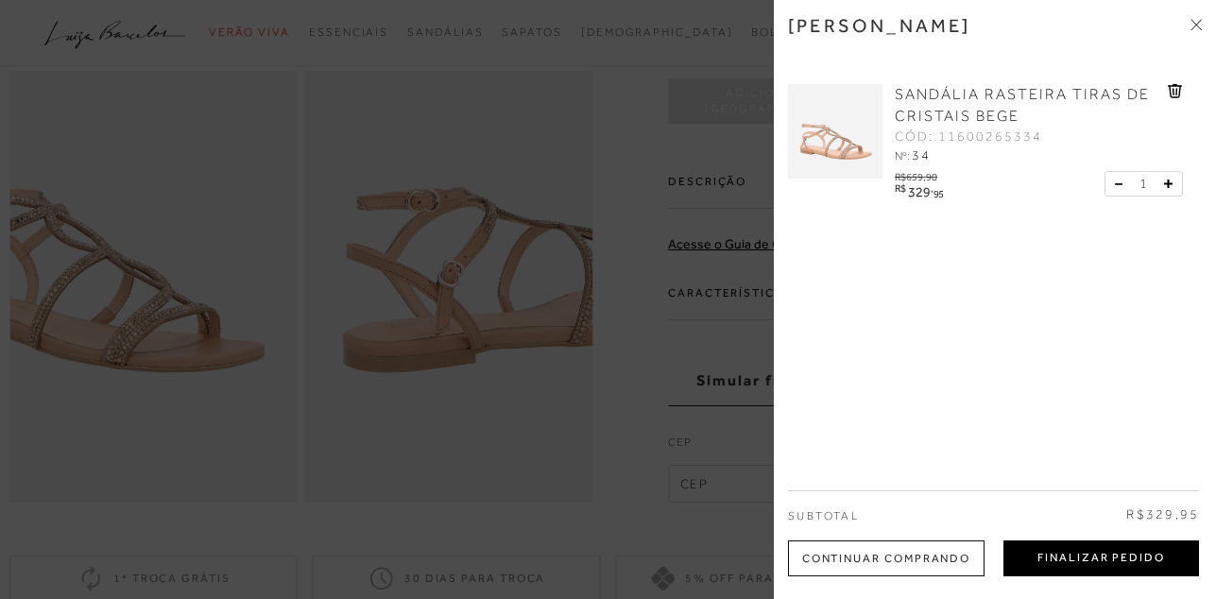 The width and height of the screenshot is (1216, 599). I want to click on img: SANDÁLIA RASTEIRA TIRAS DE CRISTAIS BEGE, so click(835, 131).